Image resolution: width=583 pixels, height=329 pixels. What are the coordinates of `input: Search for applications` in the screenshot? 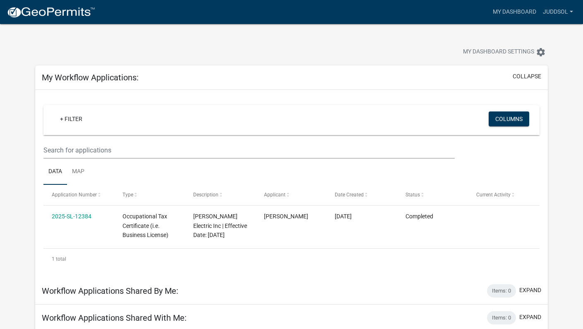 It's located at (249, 150).